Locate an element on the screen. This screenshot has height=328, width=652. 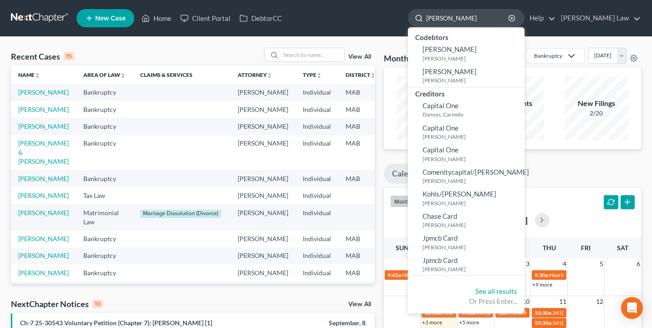
h3: Monthly Progress is located at coordinates (416, 58).